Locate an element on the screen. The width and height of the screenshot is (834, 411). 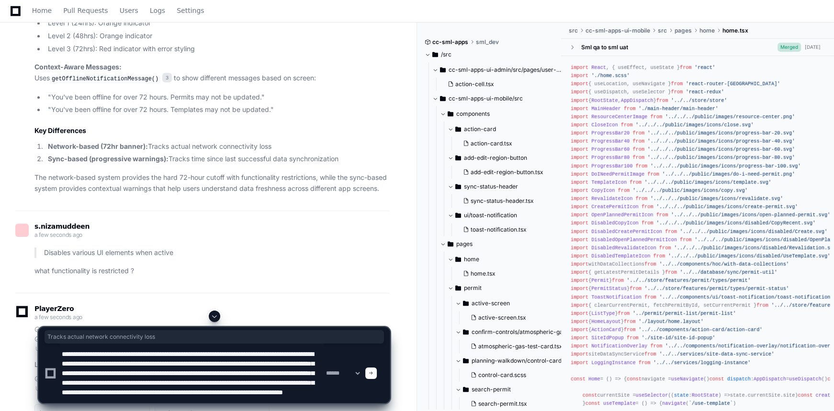
span: PermitStatus is located at coordinates (609, 289).